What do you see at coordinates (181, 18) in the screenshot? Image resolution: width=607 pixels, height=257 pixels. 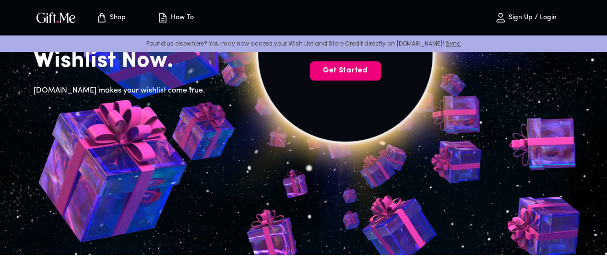 I see `p: How To` at bounding box center [181, 18].